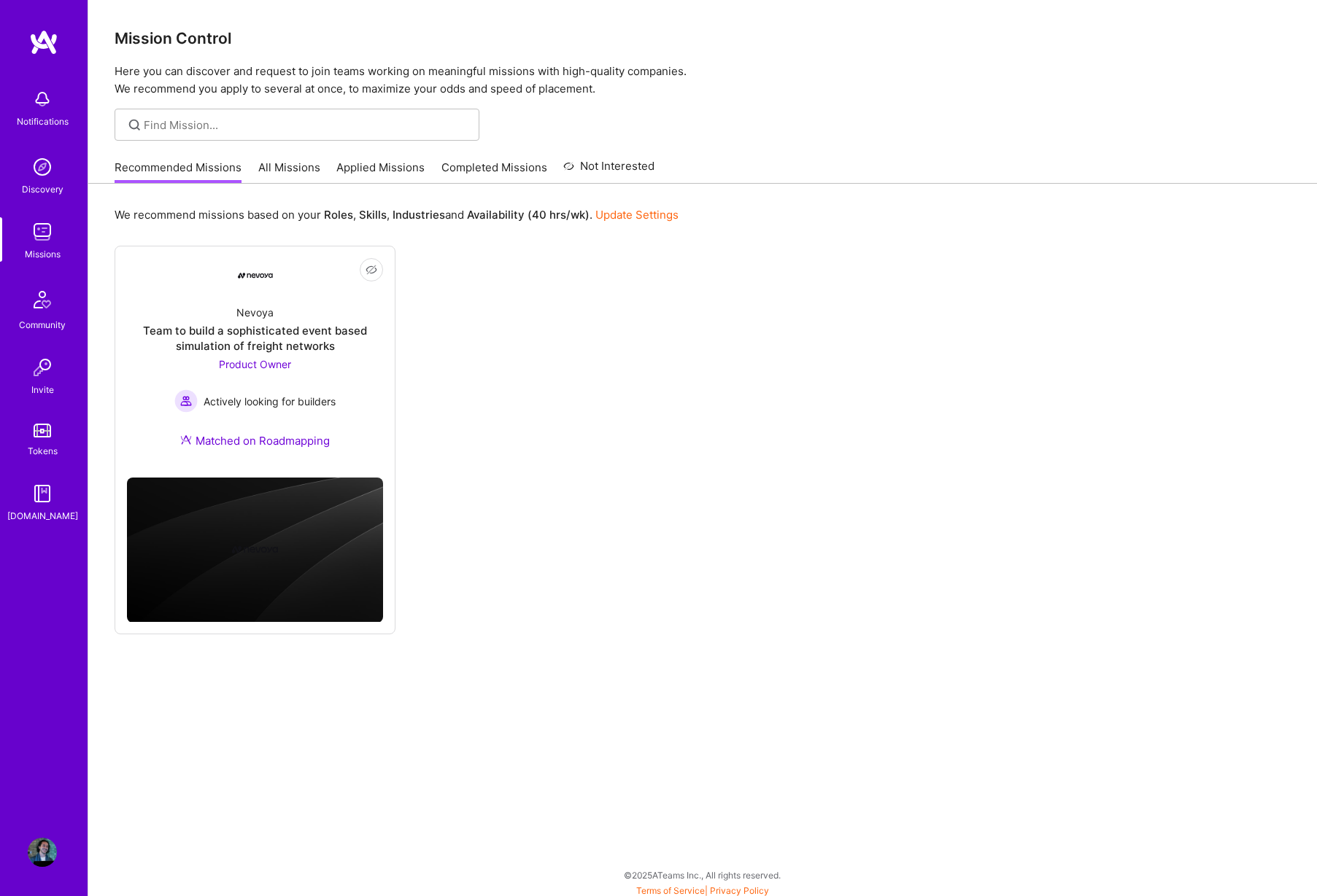  I want to click on a: Update Settings, so click(637, 214).